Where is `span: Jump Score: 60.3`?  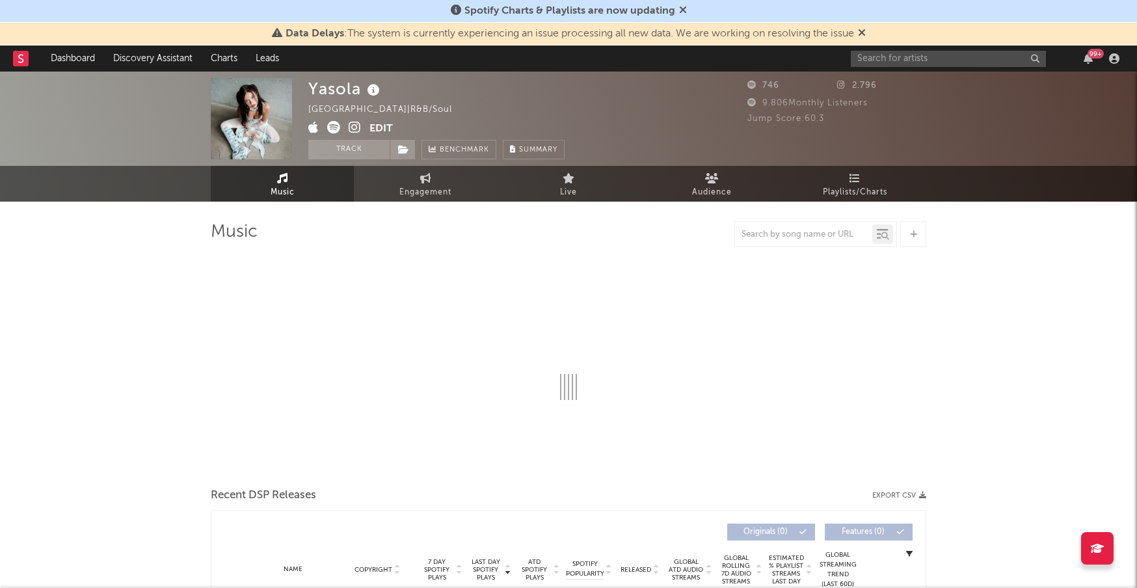
span: Jump Score: 60.3 is located at coordinates (786, 118).